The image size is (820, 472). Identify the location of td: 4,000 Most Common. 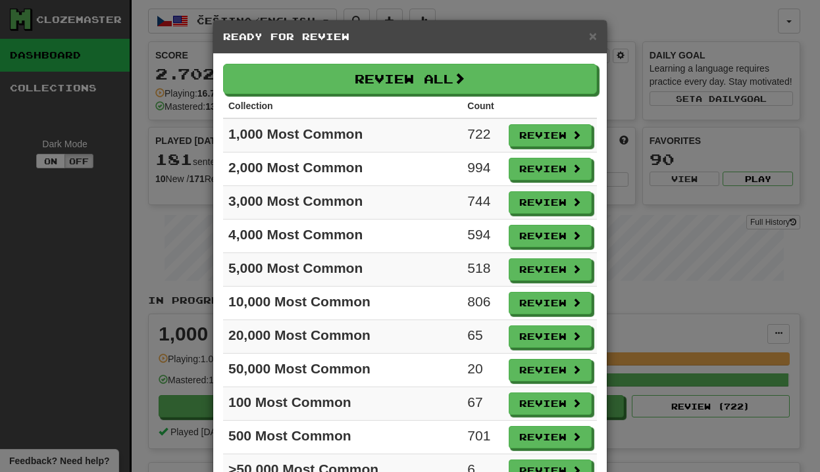
(342, 236).